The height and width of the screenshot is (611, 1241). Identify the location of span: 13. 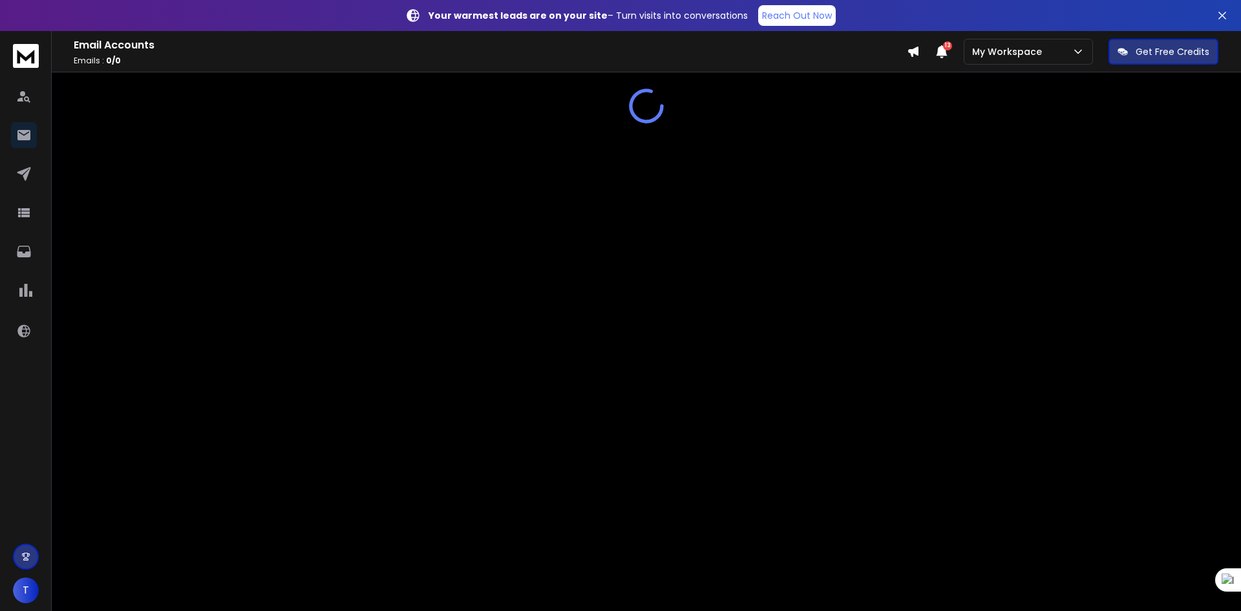
(948, 46).